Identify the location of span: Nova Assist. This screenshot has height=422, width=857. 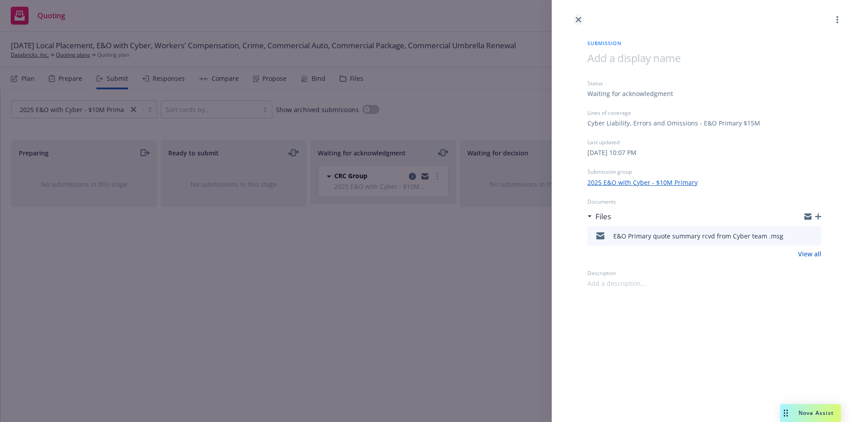
(816, 412).